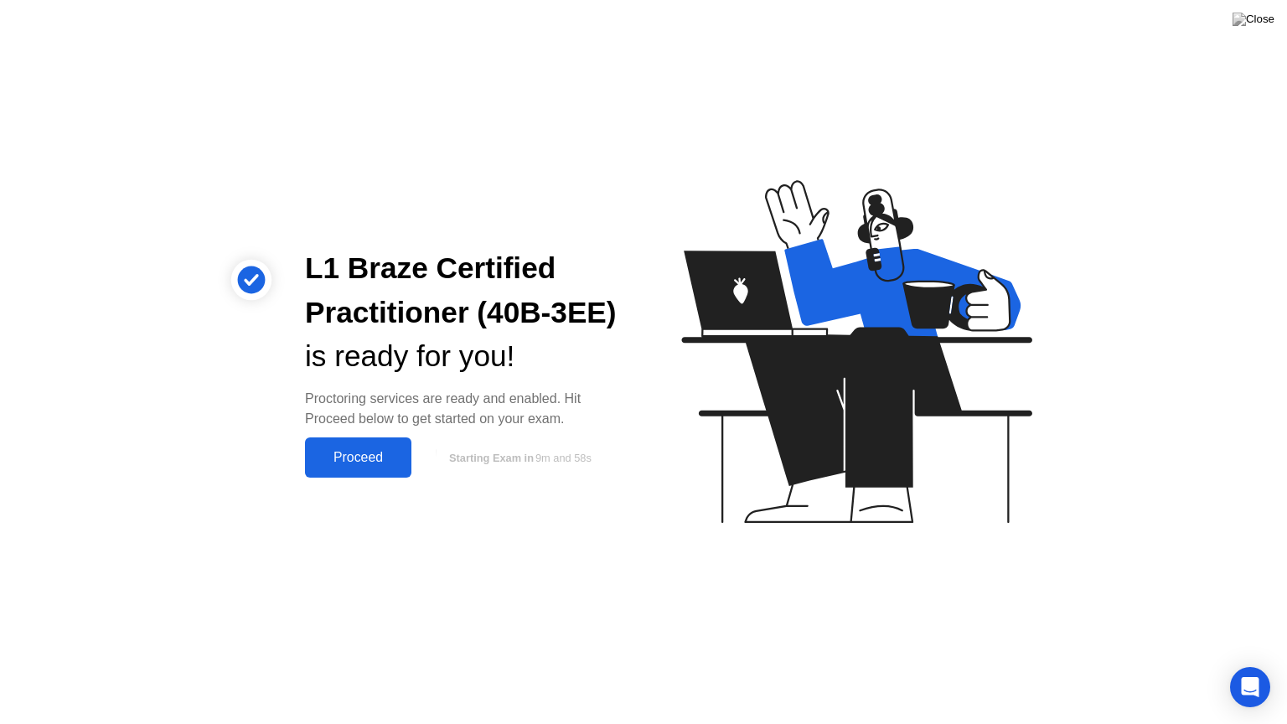 This screenshot has width=1287, height=724. Describe the element at coordinates (461, 291) in the screenshot. I see `div: L1 Braze Certified Practitioner (40B-3EE)` at that location.